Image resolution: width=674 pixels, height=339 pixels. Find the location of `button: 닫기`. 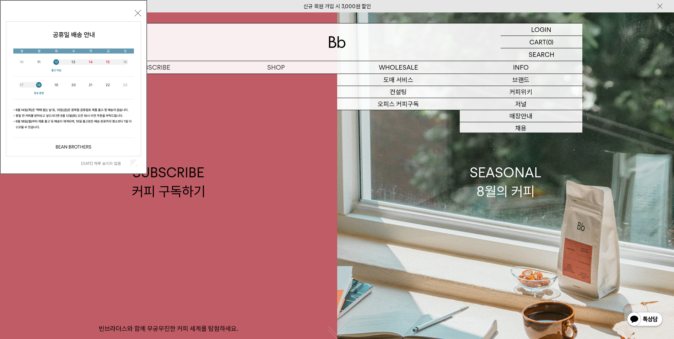

button: 닫기 is located at coordinates (138, 13).